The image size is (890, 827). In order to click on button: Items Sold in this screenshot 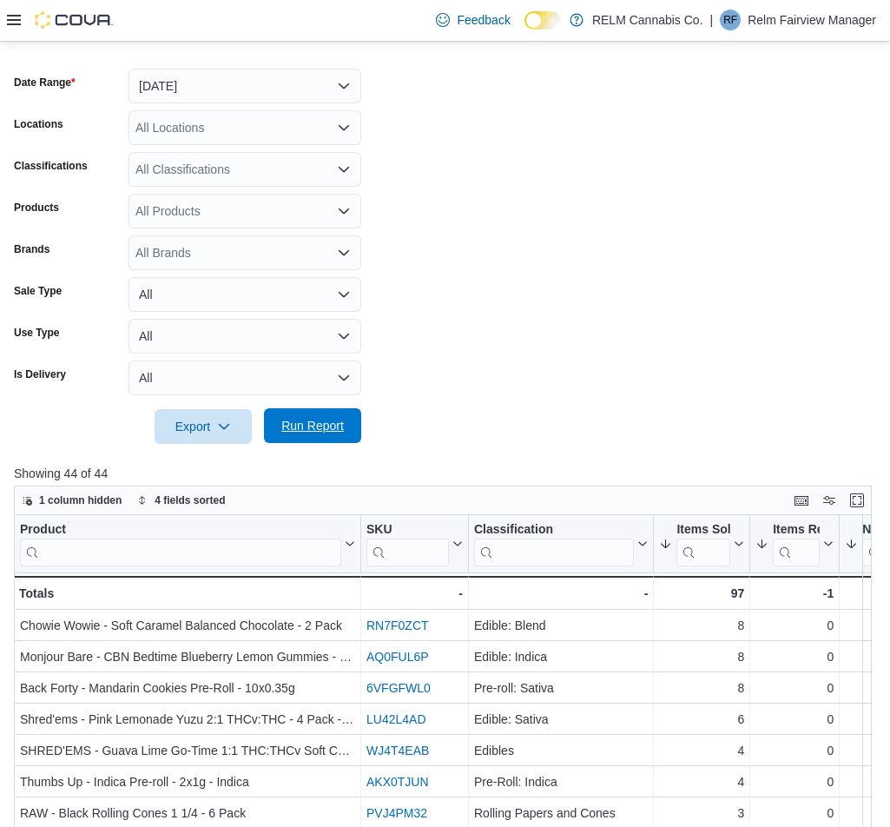, I will do `click(702, 543)`.